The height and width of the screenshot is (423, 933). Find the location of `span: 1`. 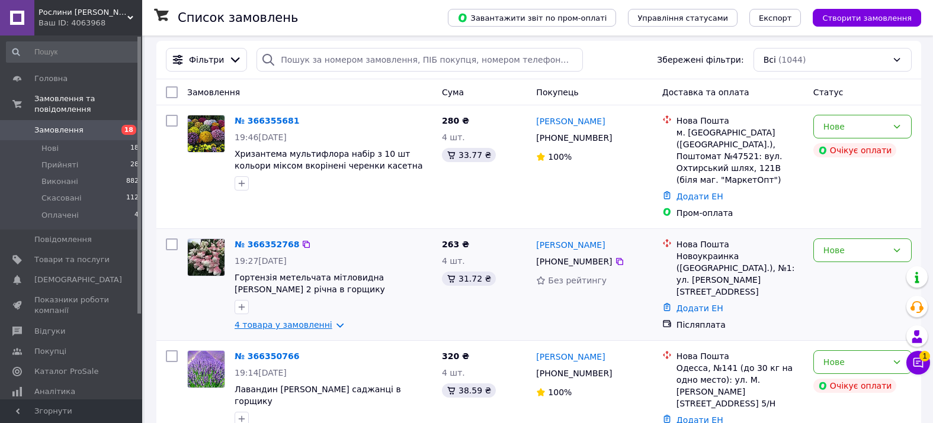

span: 1 is located at coordinates (924, 355).